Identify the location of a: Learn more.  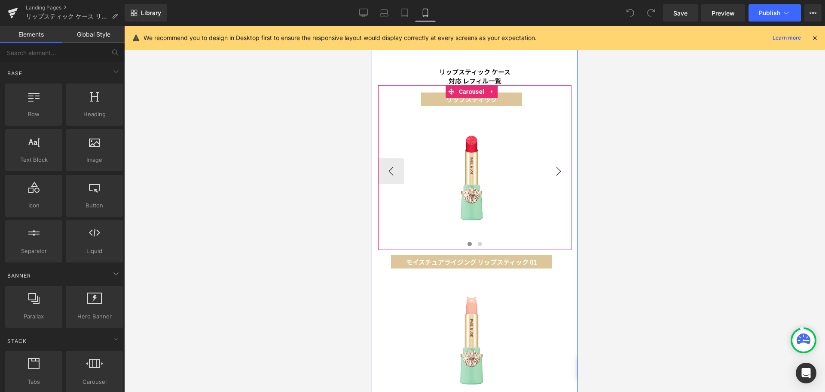
(787, 38).